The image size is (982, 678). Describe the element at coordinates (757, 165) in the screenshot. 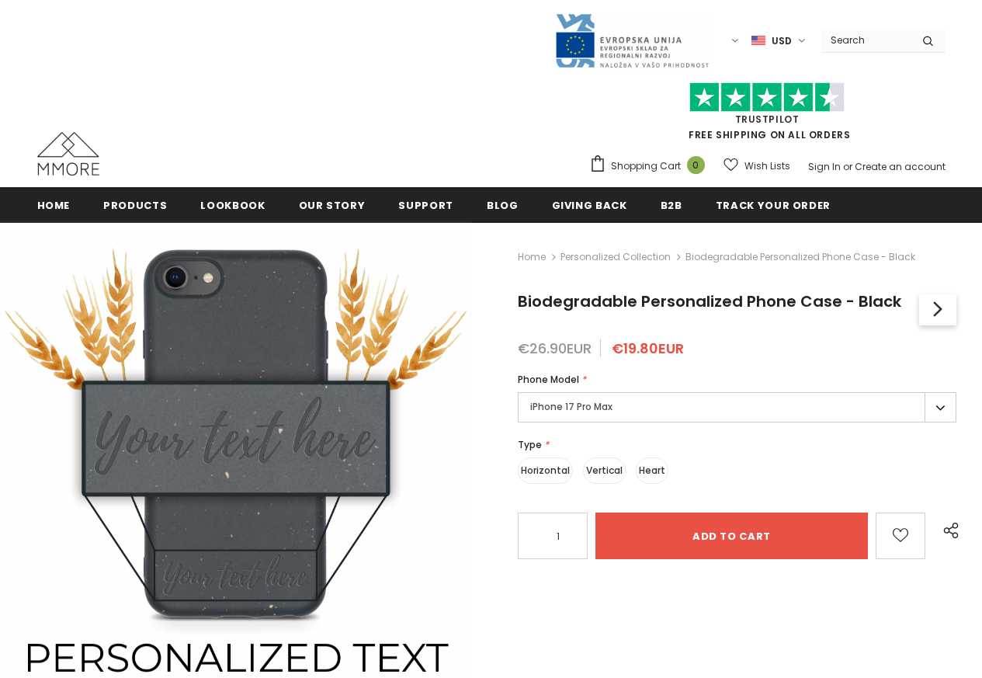

I see `a: Wish Lists` at that location.